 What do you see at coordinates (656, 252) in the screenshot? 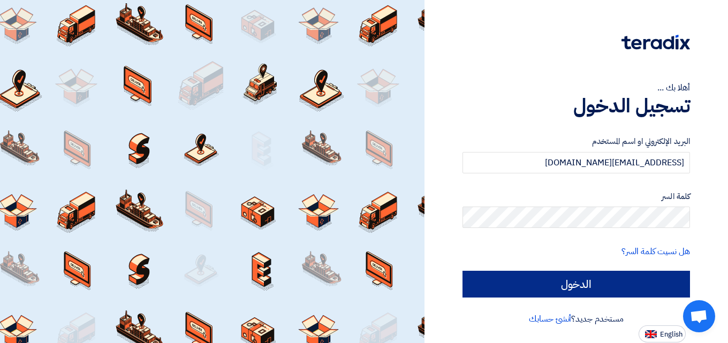
I see `a: هل نسيت كلمة السر؟` at bounding box center [656, 252].